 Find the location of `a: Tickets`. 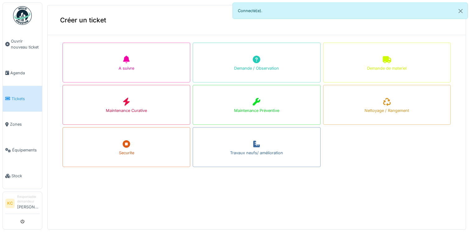

a: Tickets is located at coordinates (22, 99).